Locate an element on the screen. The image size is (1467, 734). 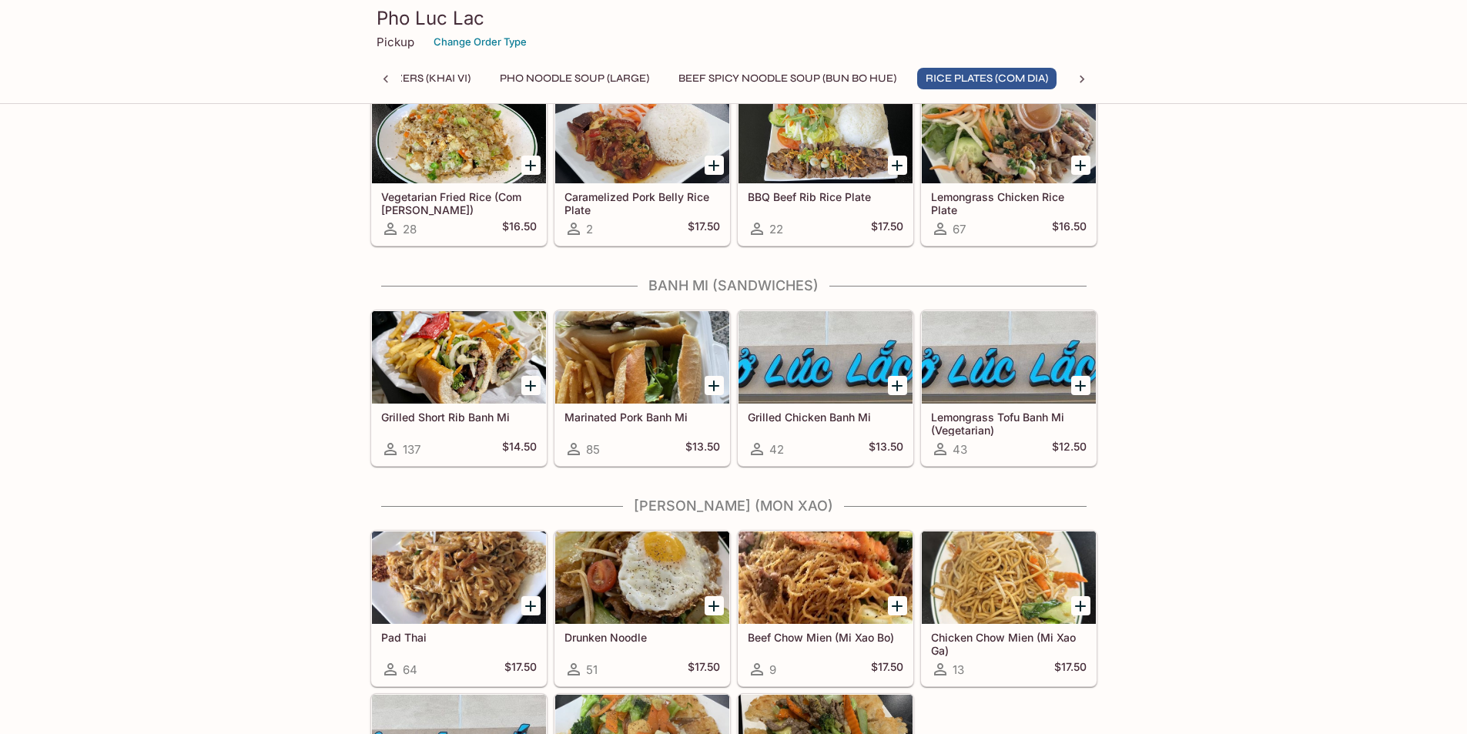
a: Lemongrass Tofu Banh Mi (Vegetarian)43$12.50 is located at coordinates (1009, 388).